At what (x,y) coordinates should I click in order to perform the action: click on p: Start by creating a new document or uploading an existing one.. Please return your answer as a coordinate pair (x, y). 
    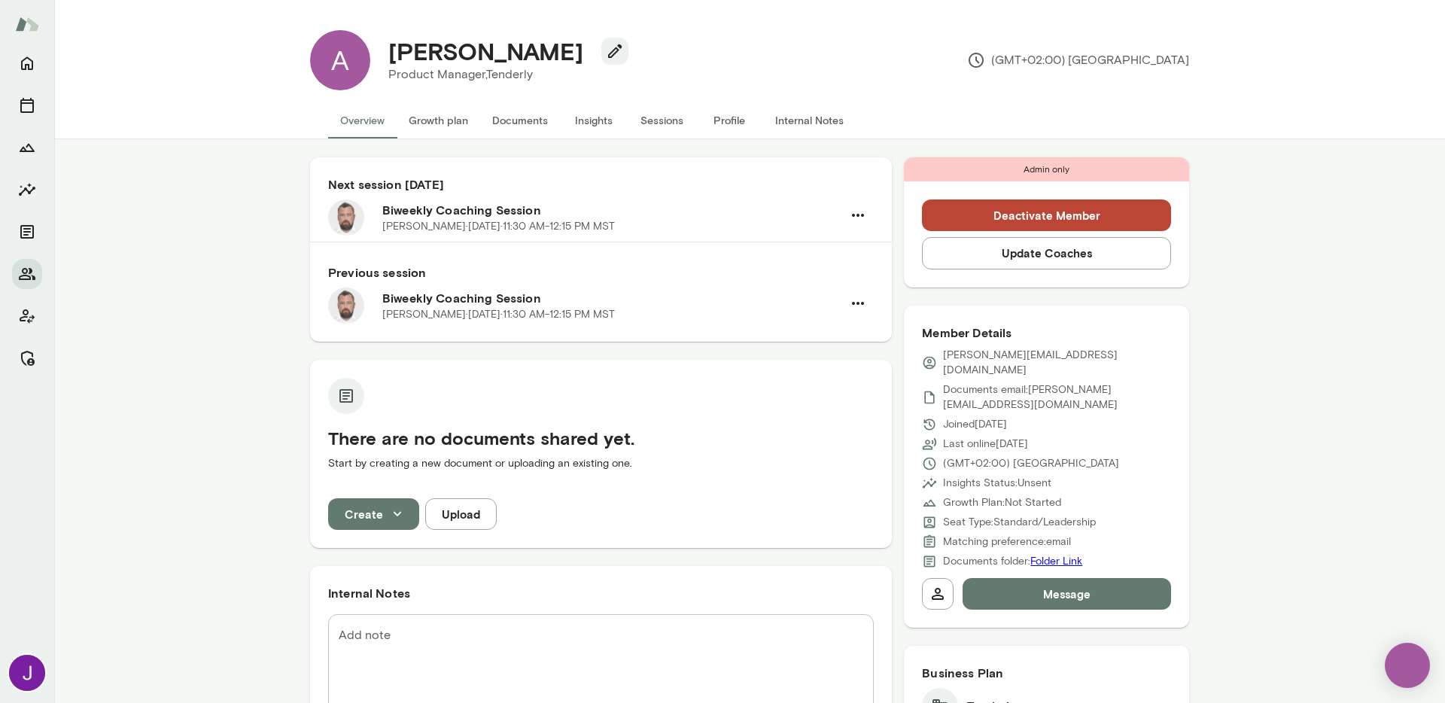
    Looking at the image, I should click on (601, 464).